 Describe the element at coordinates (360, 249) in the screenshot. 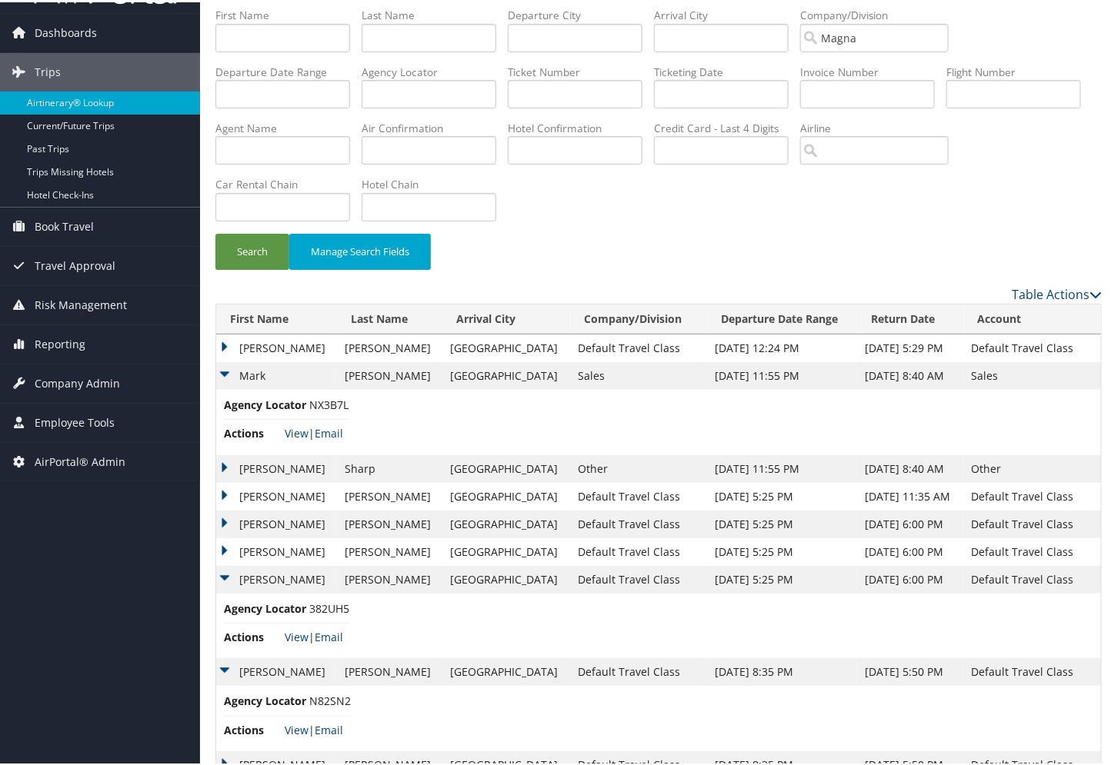

I see `button: Manage Search Fields` at that location.